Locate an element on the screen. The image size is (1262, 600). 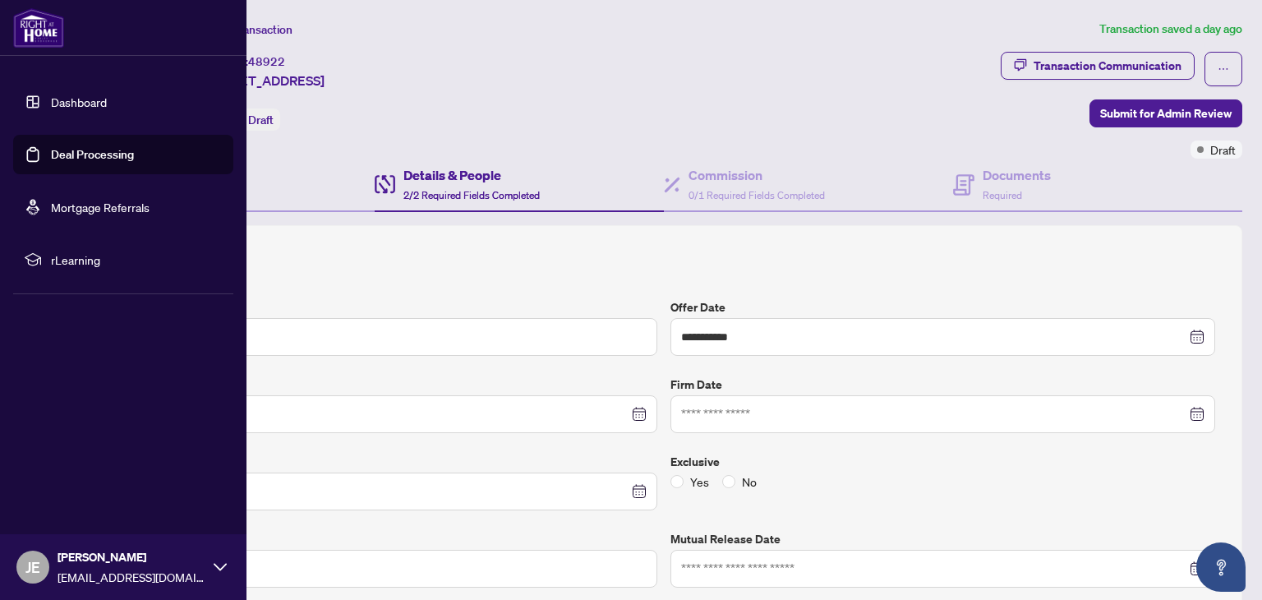
label: Offer Date is located at coordinates (942, 307).